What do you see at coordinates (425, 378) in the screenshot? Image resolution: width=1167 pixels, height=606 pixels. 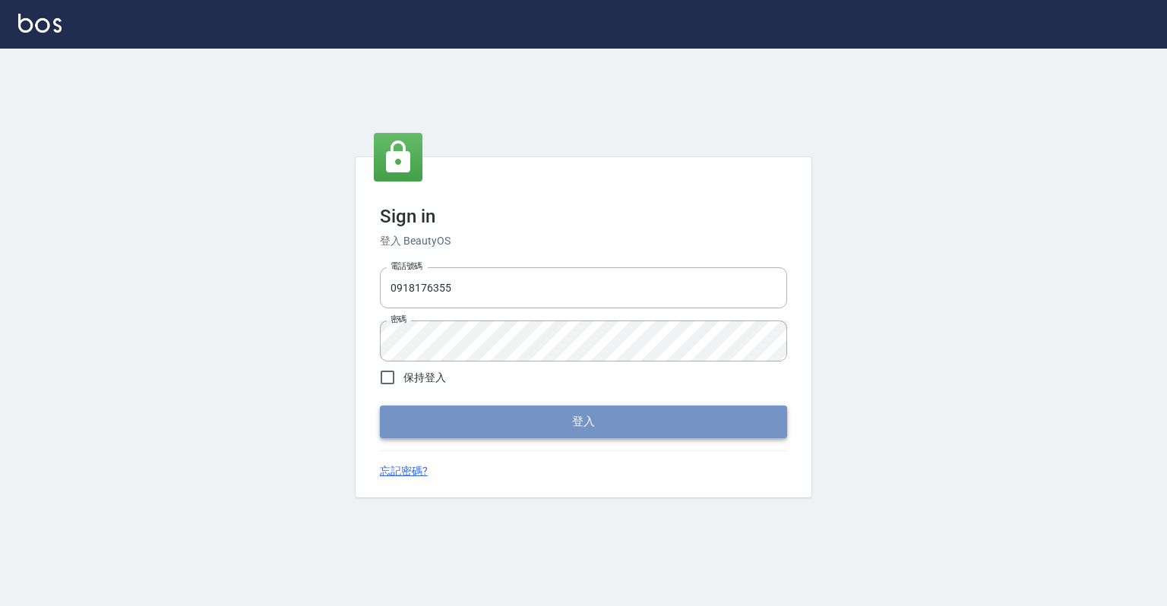 I see `span: 保持登入` at bounding box center [425, 378].